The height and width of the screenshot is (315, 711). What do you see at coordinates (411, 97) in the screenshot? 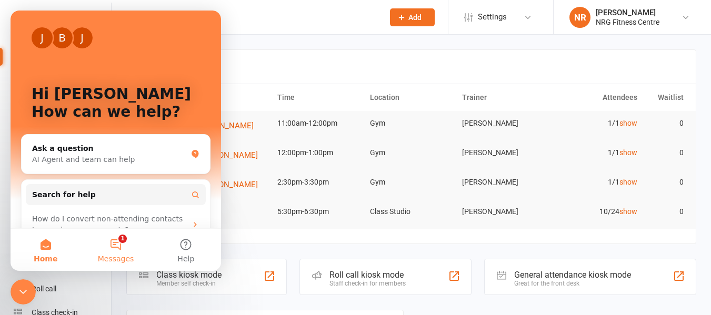
I see `th: Location` at bounding box center [411, 97].